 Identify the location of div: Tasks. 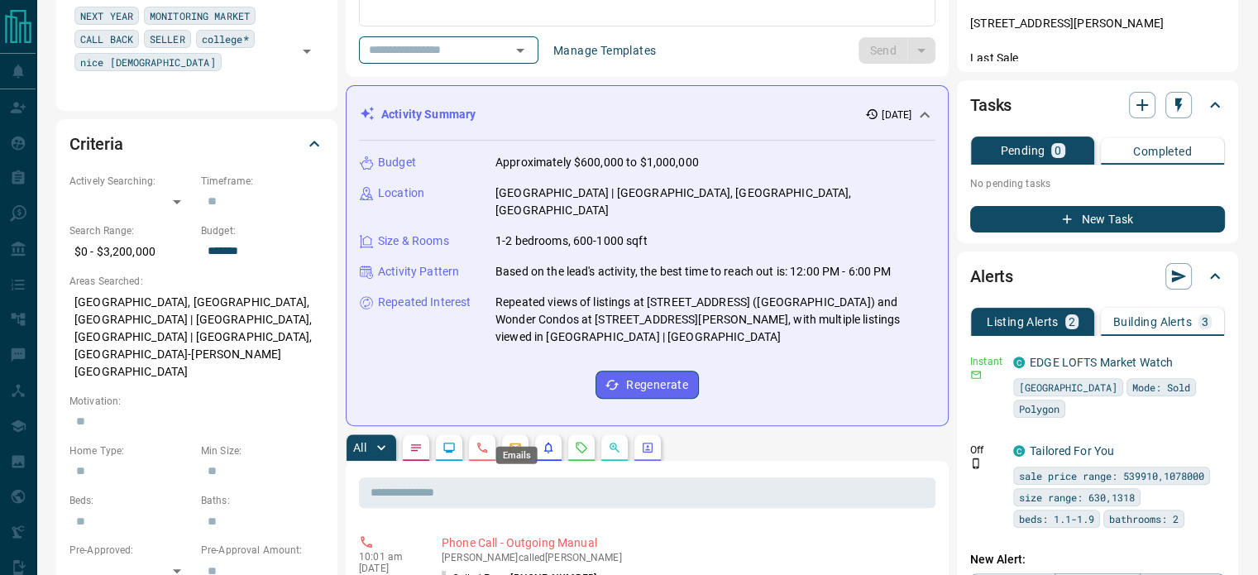
(1097, 105).